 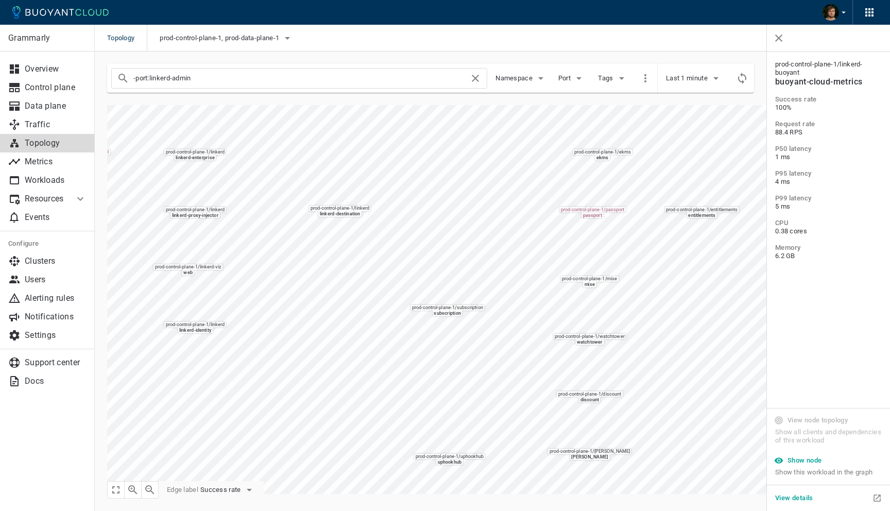 I want to click on p: Data plane, so click(x=56, y=106).